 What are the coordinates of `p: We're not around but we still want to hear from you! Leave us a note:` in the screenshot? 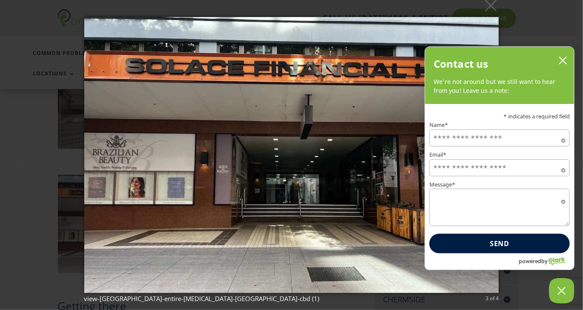 It's located at (500, 86).